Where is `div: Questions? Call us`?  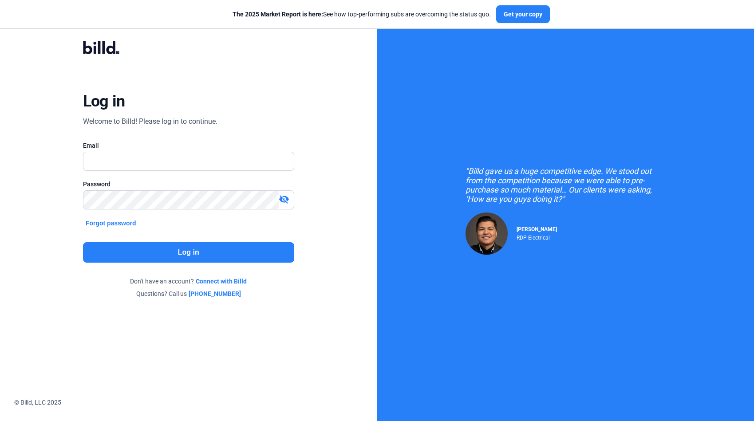
div: Questions? Call us is located at coordinates (189, 294).